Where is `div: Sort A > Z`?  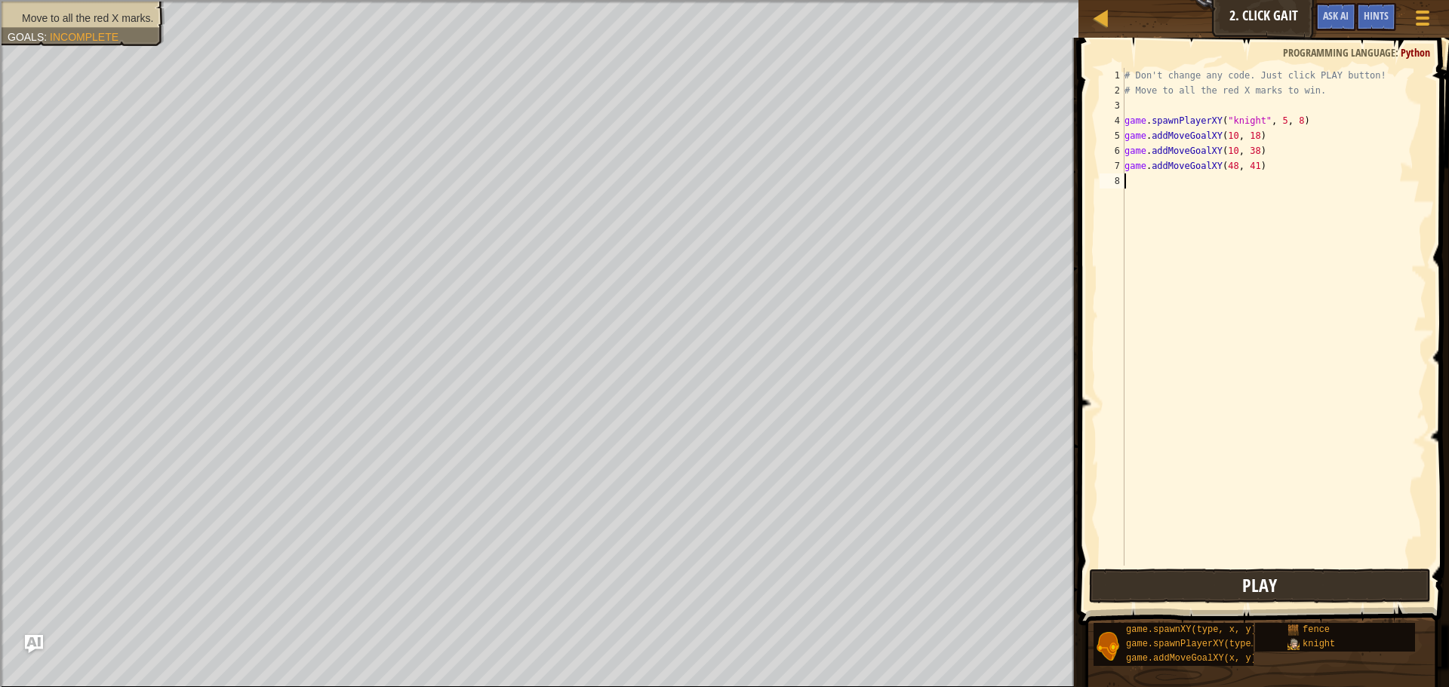
div: Sort A > Z is located at coordinates (724, 13).